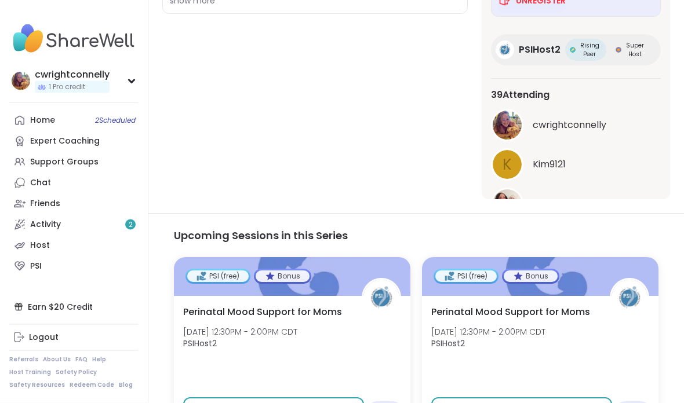  Describe the element at coordinates (549, 165) in the screenshot. I see `span: Kim9121` at that location.